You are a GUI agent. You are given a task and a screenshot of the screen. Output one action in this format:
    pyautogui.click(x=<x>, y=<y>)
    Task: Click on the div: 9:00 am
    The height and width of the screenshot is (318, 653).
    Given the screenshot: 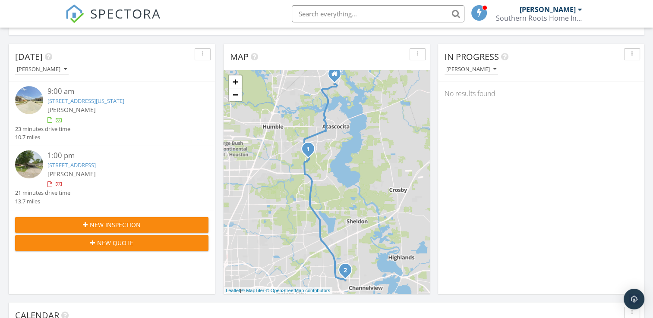 What is the action you would take?
    pyautogui.click(x=120, y=91)
    